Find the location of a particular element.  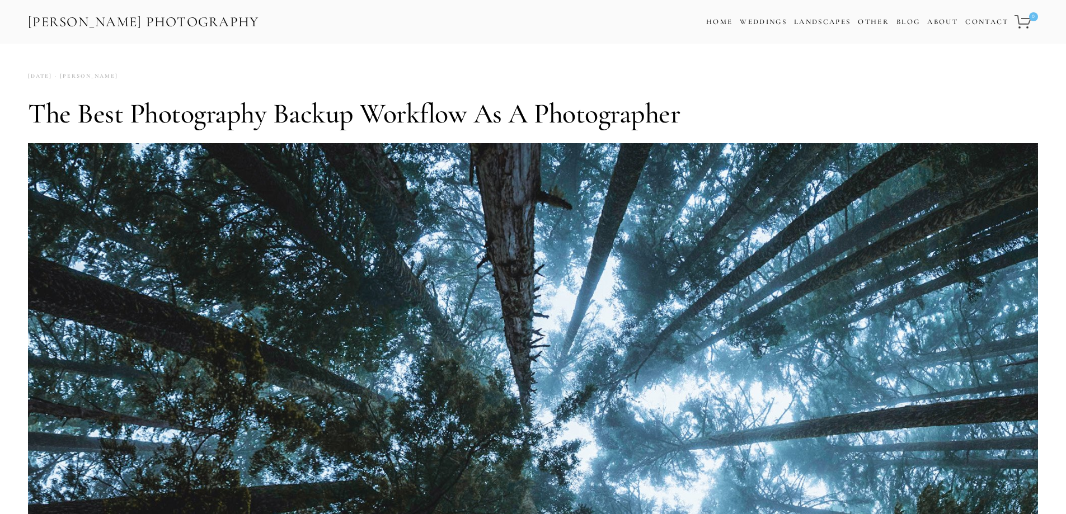

a: About is located at coordinates (943, 22).